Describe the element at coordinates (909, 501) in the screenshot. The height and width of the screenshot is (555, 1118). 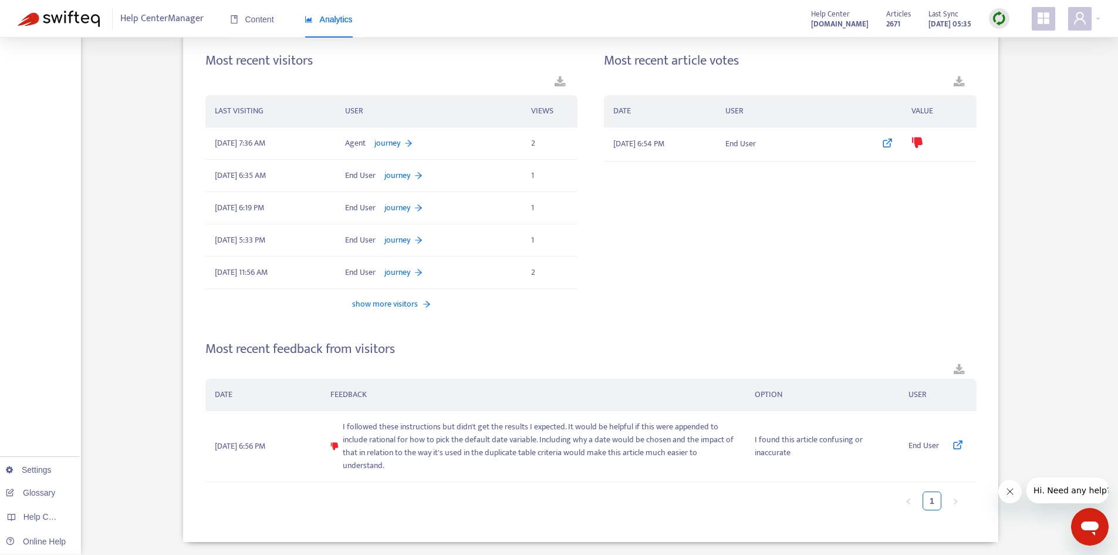
I see `li: Previous Page` at that location.